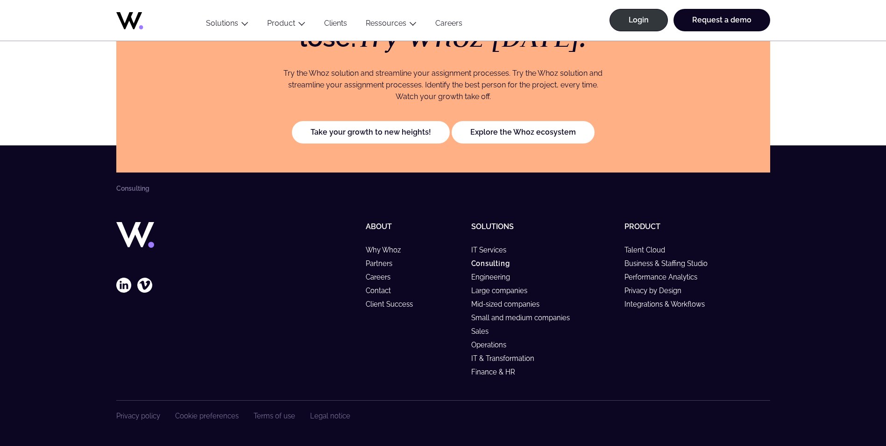  Describe the element at coordinates (371, 132) in the screenshot. I see `a: Take your growth to new heights!` at that location.